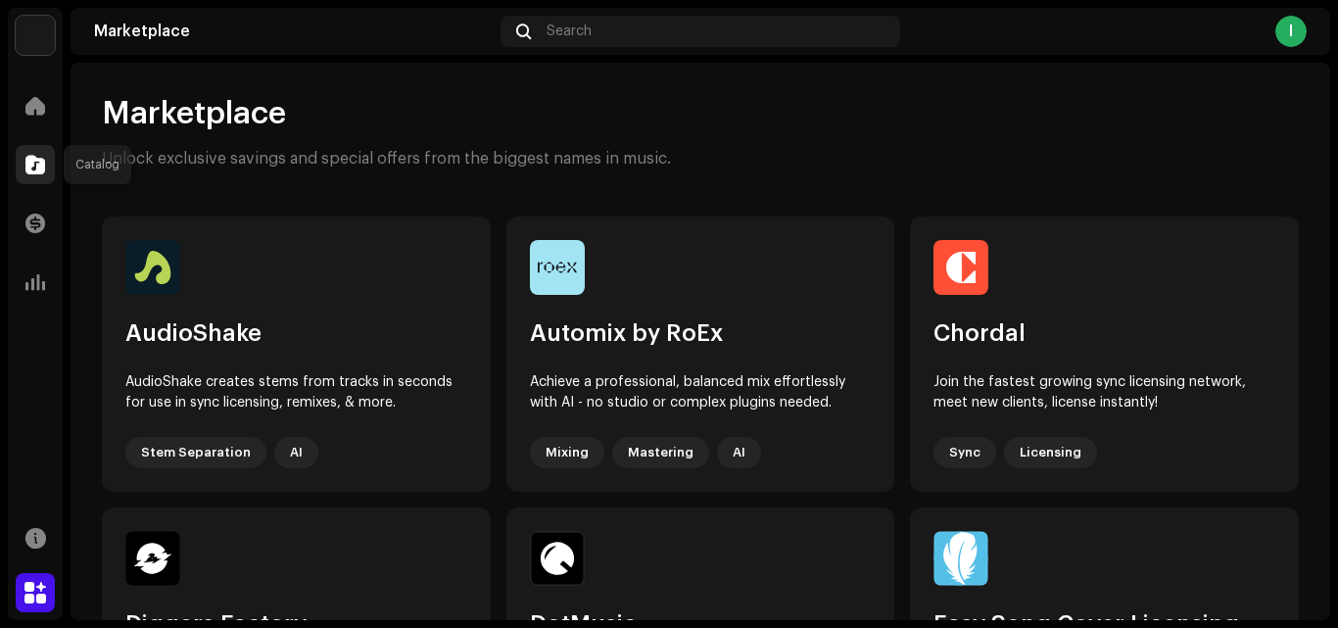 The image size is (1338, 628). What do you see at coordinates (567, 452) in the screenshot?
I see `div: Mixing` at bounding box center [567, 452].